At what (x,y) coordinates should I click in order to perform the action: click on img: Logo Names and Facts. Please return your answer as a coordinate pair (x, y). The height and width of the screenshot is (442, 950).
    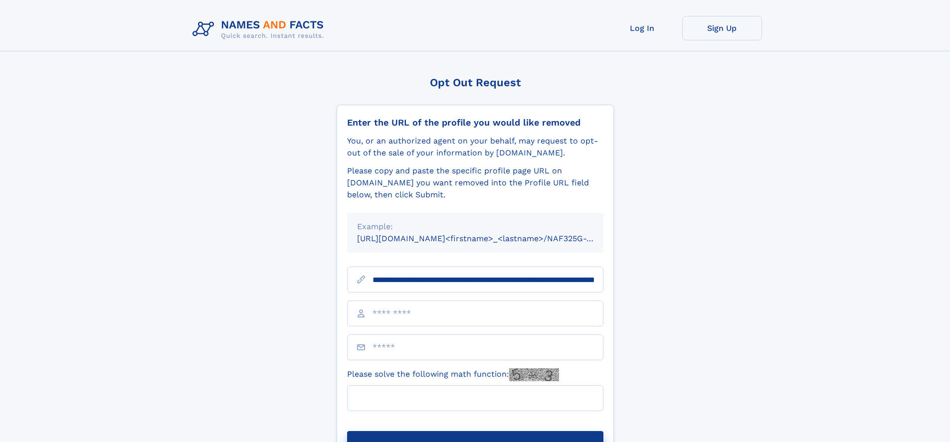
    Looking at the image, I should click on (260, 29).